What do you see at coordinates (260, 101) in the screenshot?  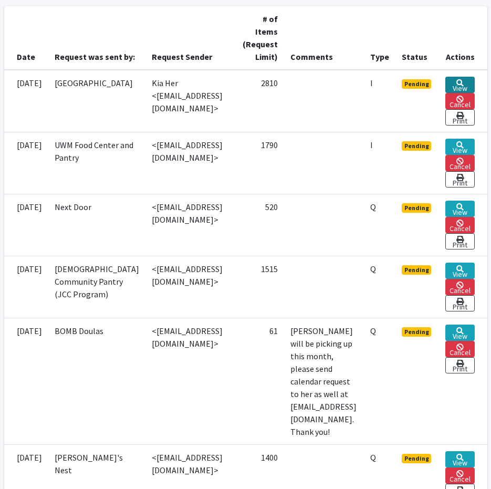 I see `td: 2810` at bounding box center [260, 101].